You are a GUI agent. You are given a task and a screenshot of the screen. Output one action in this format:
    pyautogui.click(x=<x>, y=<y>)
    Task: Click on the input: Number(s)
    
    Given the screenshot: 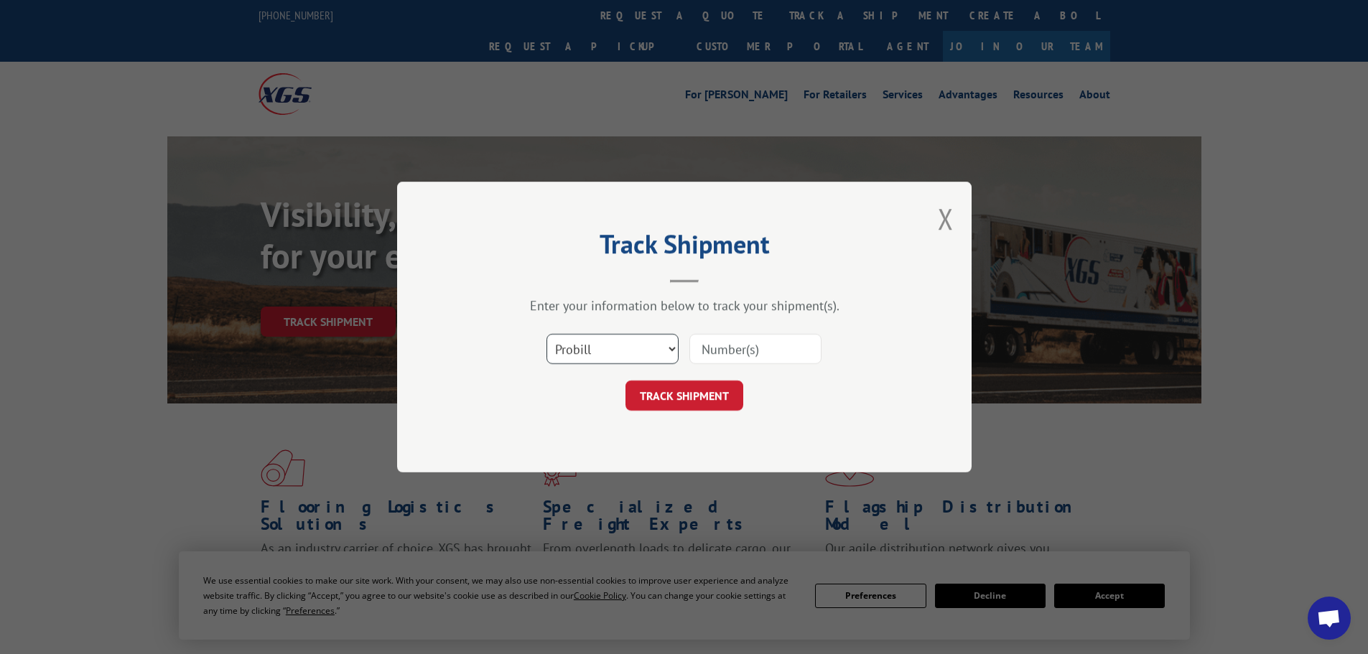 What is the action you would take?
    pyautogui.click(x=755, y=349)
    